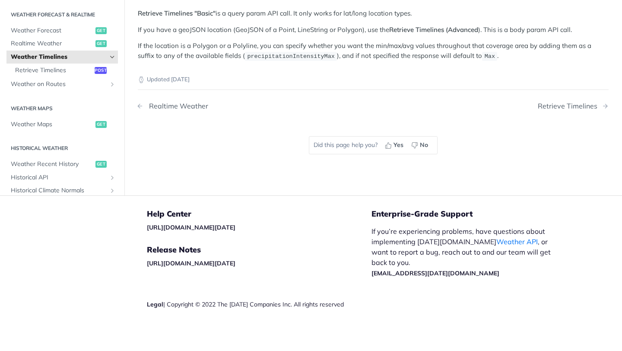 This screenshot has height=351, width=622. I want to click on span: Weather Forecast, so click(52, 31).